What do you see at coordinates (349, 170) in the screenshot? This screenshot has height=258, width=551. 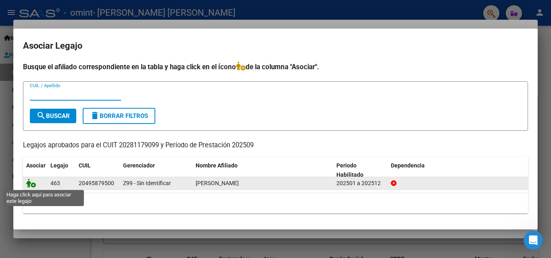 I see `span: Periodo Habilitado` at bounding box center [349, 170].